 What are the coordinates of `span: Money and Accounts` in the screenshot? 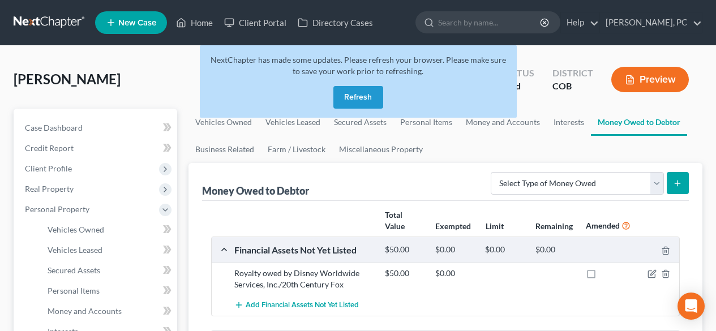 It's located at (84, 311).